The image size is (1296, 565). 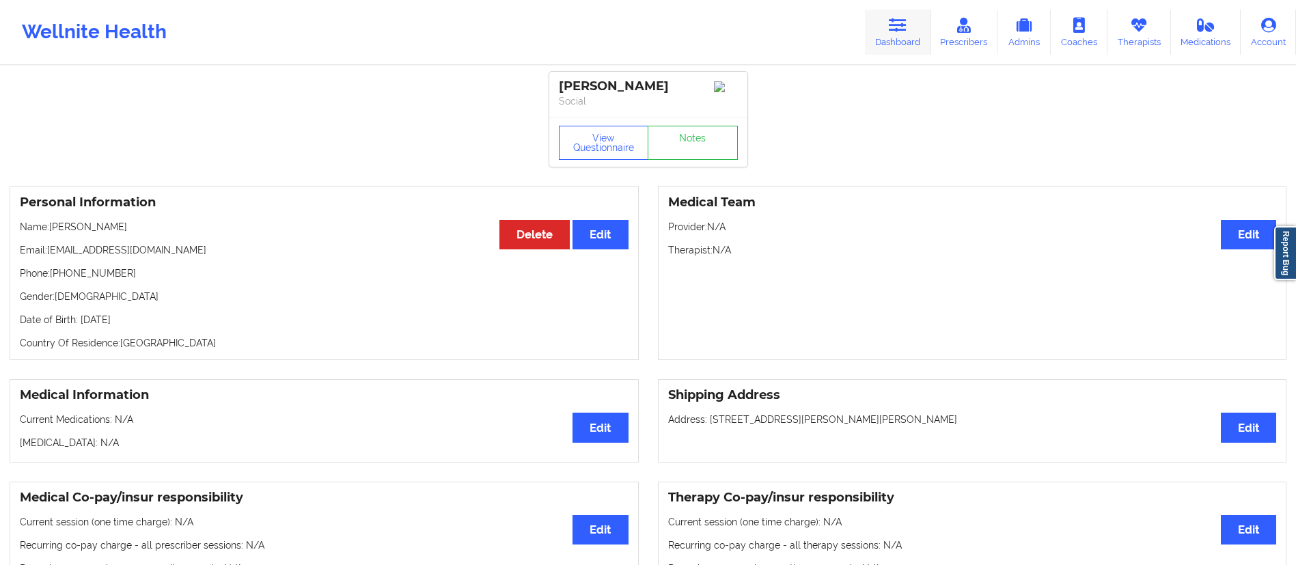 What do you see at coordinates (972, 395) in the screenshot?
I see `h3: Shipping Address` at bounding box center [972, 395].